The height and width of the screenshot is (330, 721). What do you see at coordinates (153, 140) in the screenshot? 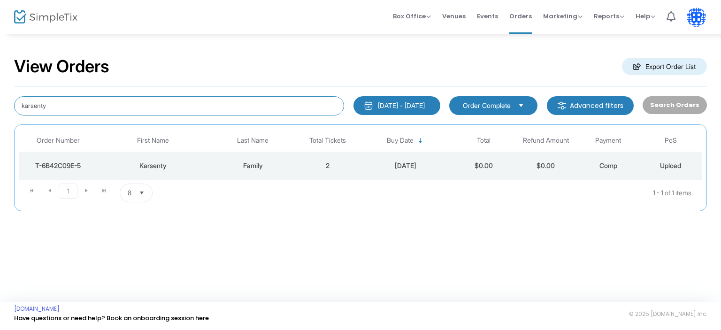
I see `span: First Name` at bounding box center [153, 140].